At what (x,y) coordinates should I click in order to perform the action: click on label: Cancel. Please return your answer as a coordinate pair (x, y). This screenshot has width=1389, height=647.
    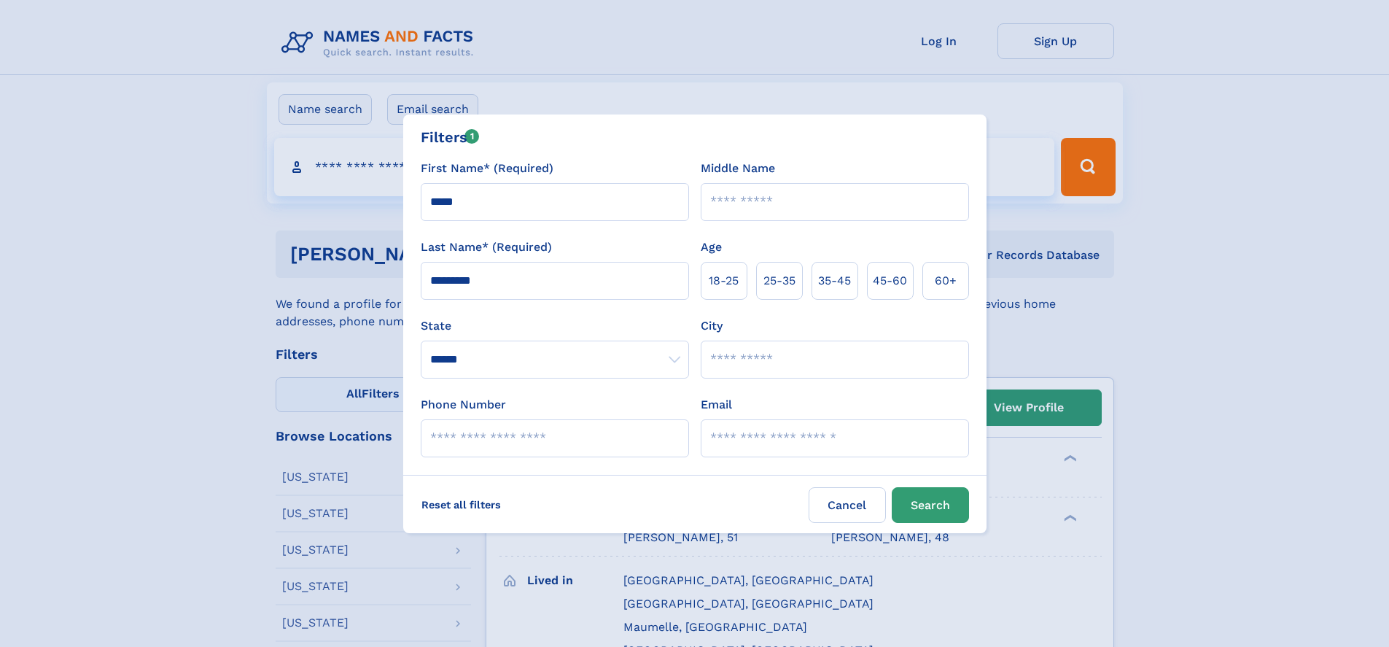
    Looking at the image, I should click on (847, 504).